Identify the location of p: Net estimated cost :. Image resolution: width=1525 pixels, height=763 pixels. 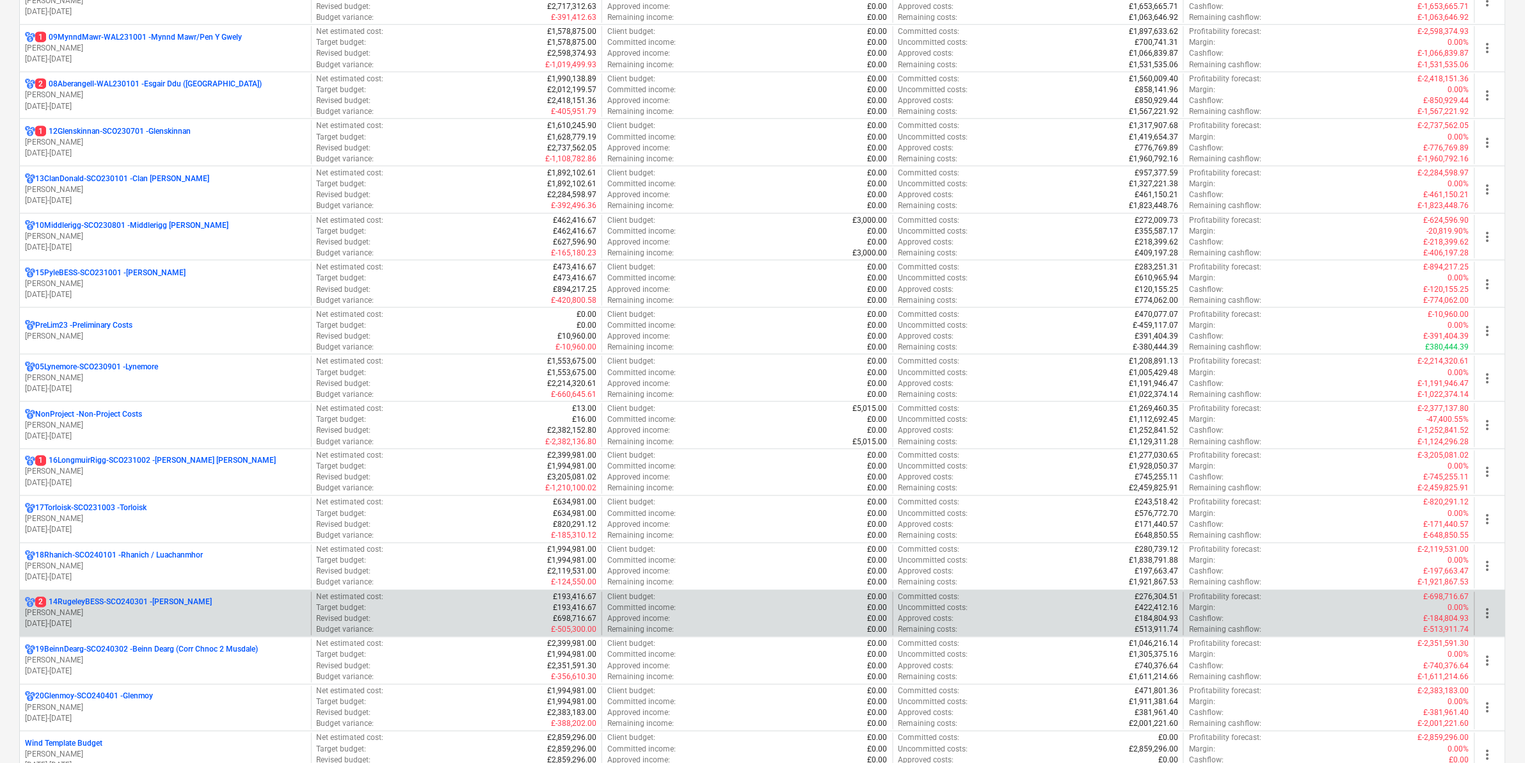
(350, 31).